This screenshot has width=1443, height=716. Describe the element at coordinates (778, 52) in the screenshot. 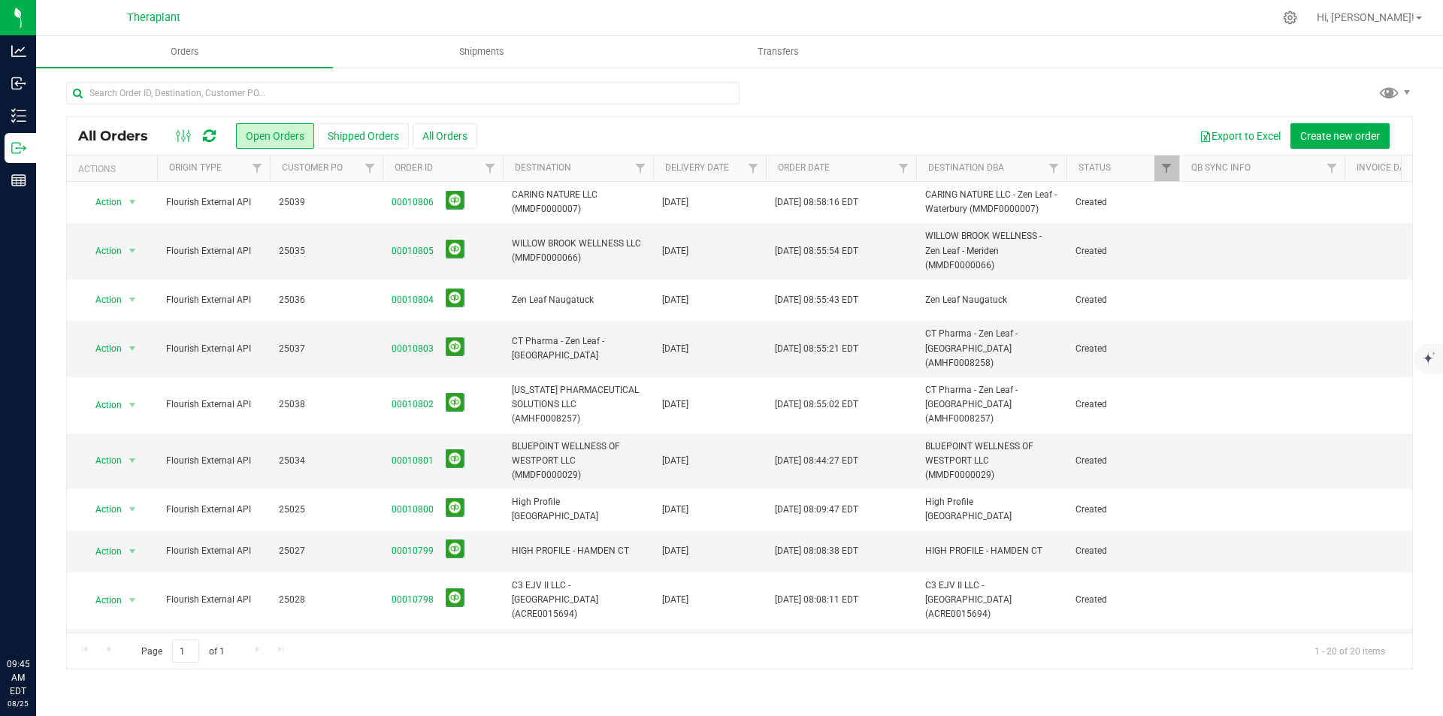

I see `span: Transfers` at that location.